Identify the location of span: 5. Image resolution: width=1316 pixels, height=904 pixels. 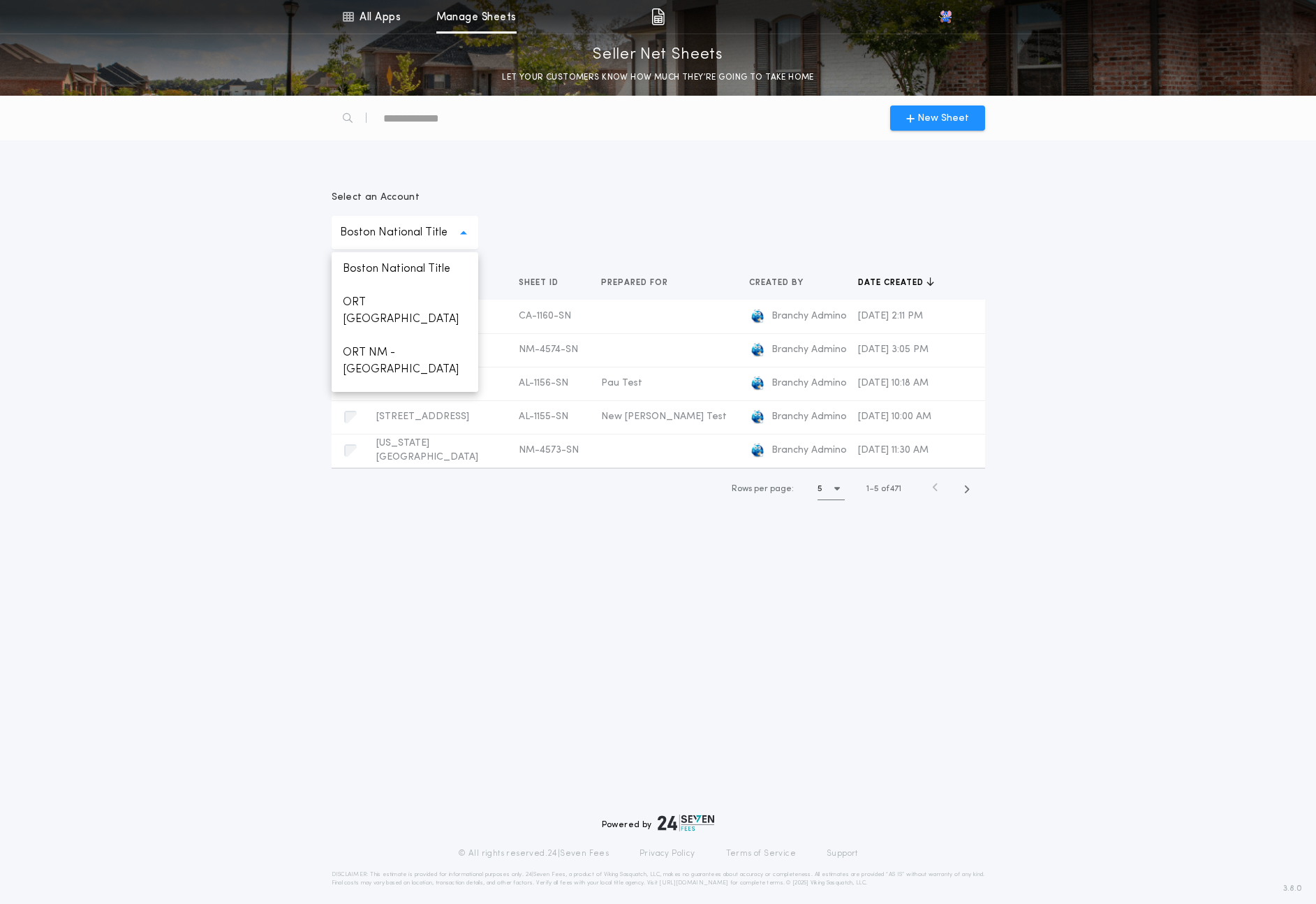
(877, 489).